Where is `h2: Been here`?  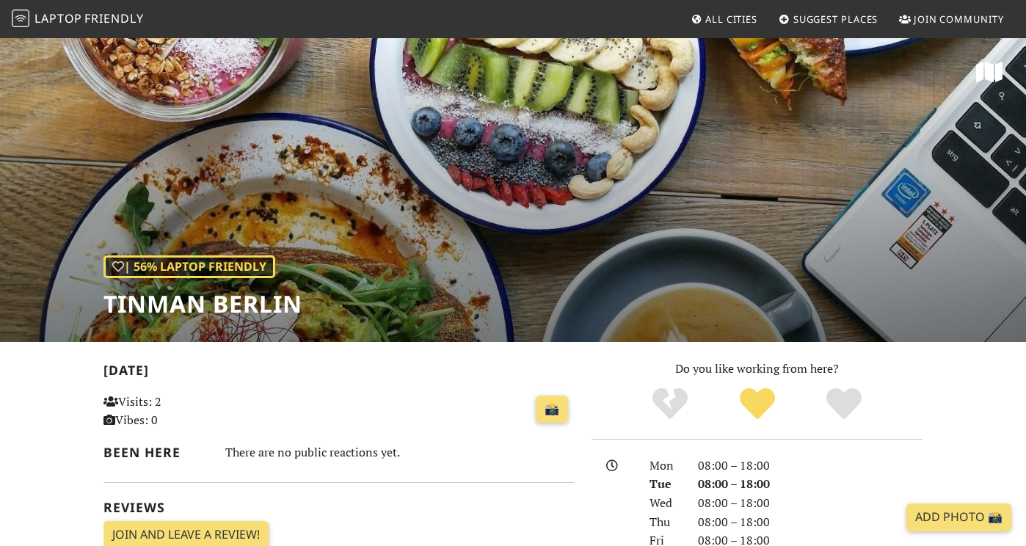 h2: Been here is located at coordinates (156, 452).